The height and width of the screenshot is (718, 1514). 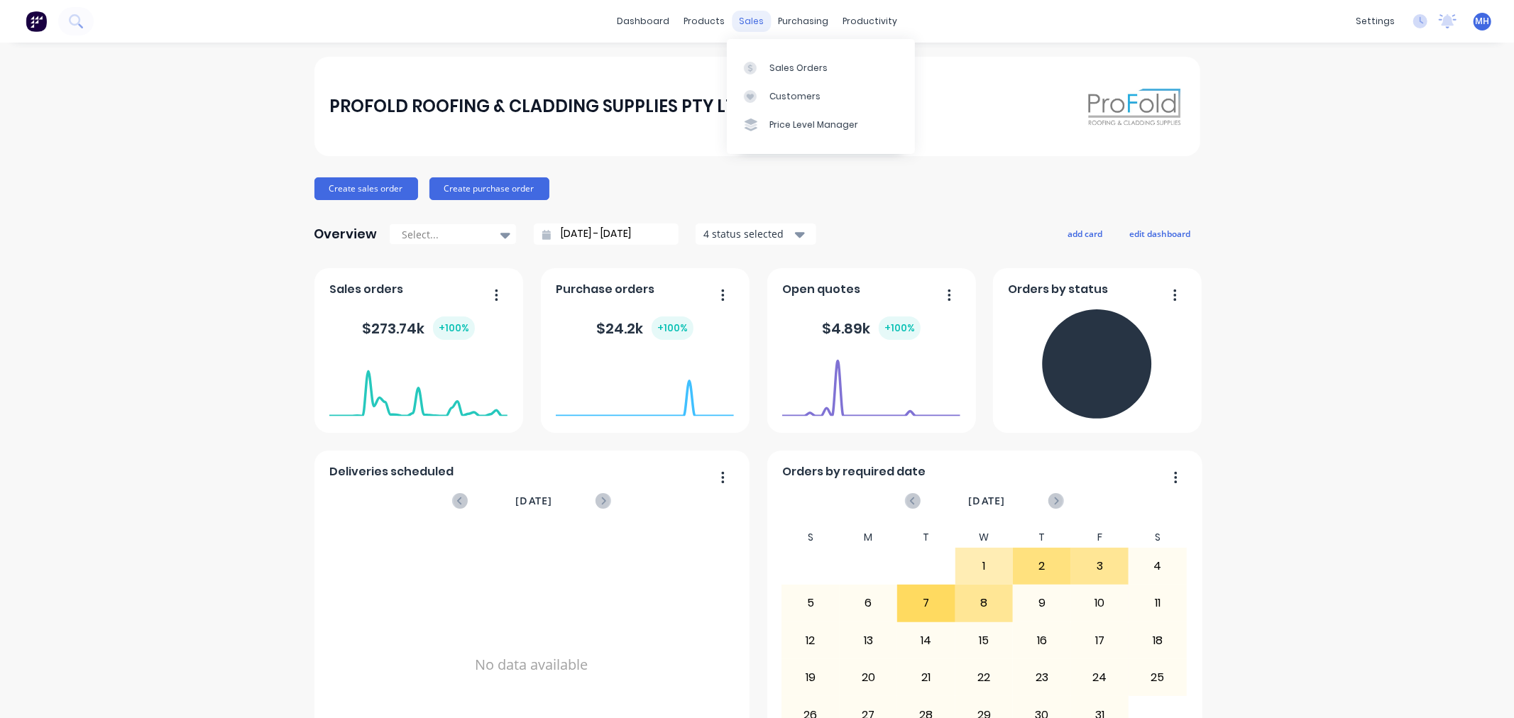 What do you see at coordinates (869, 603) in the screenshot?
I see `div: 6` at bounding box center [869, 603].